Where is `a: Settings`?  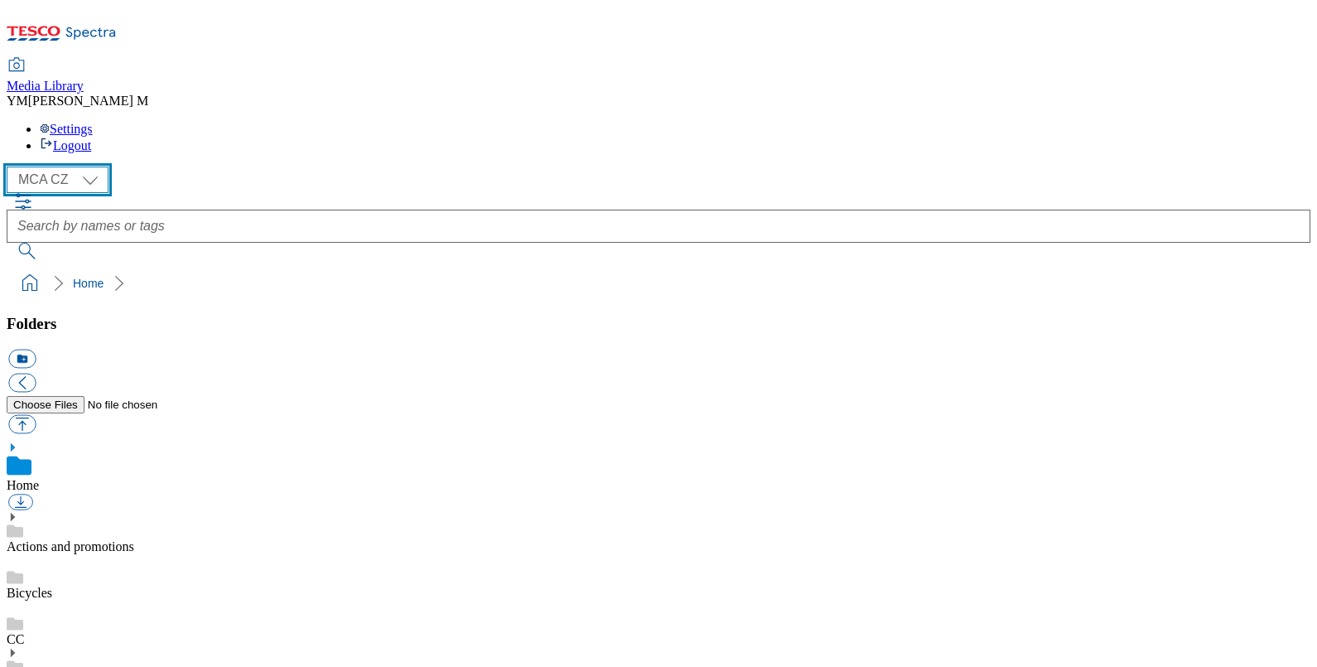 a: Settings is located at coordinates (66, 128).